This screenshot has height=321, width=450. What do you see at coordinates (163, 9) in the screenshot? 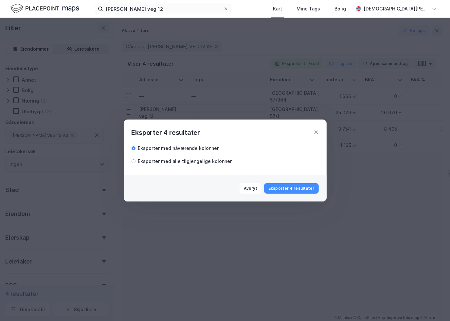
I see `input: Søk på adresse, matrikkel, gårdeiere, leietakere eller personer` at bounding box center [163, 9].